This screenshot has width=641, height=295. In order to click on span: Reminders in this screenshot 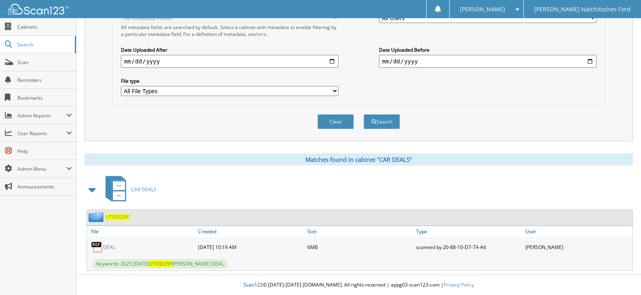, I will do `click(44, 80)`.